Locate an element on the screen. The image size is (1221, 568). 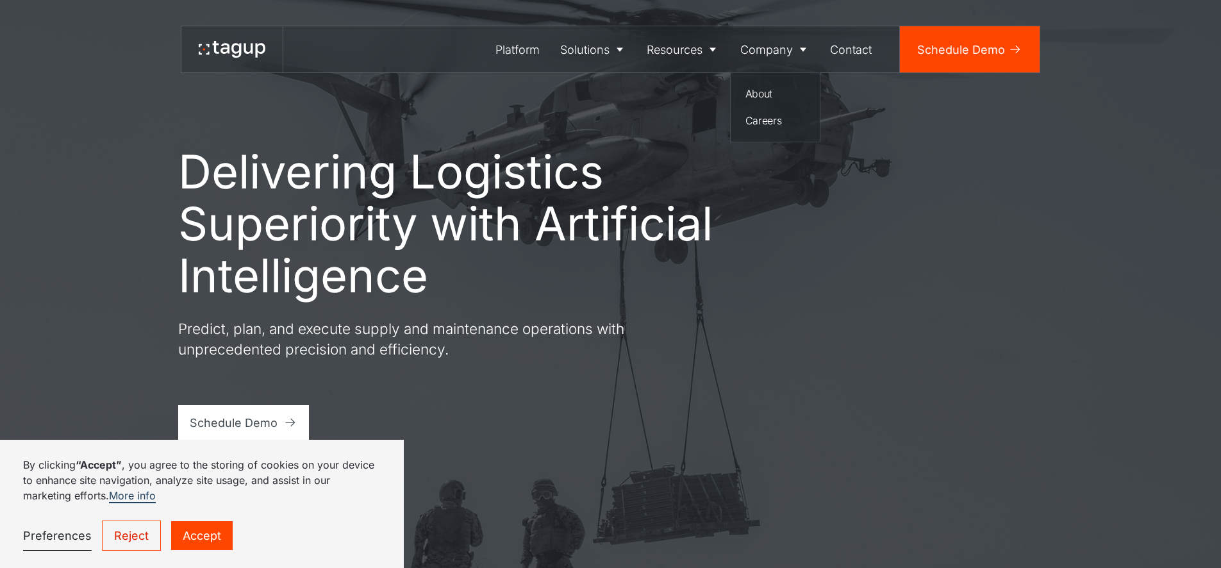
div: Platform is located at coordinates (517, 49).